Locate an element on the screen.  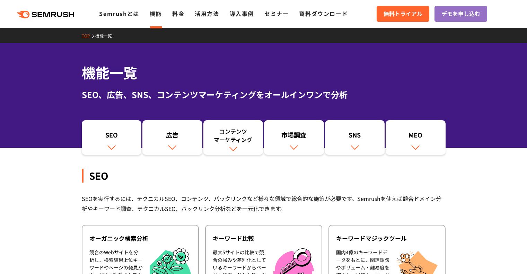
a: TOP is located at coordinates (88, 35).